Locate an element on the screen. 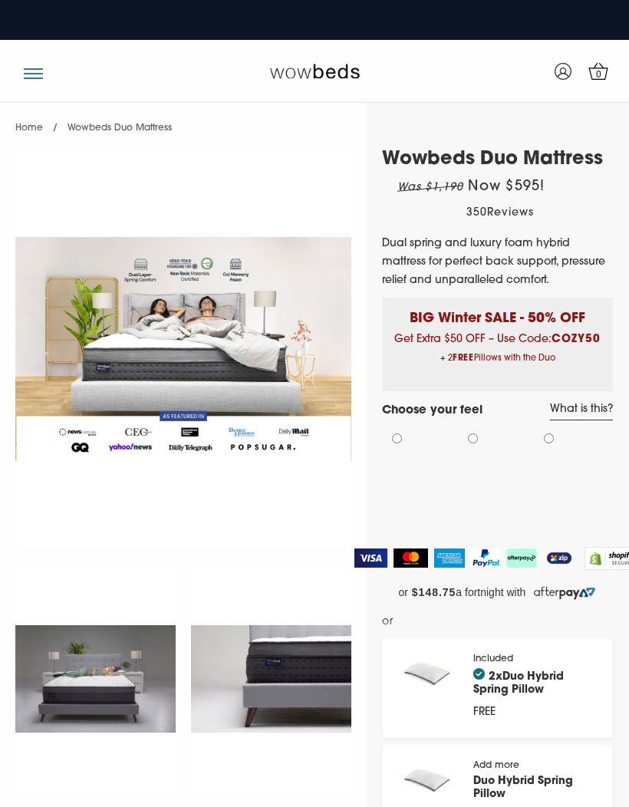 This screenshot has width=629, height=807. span: + 2 Pillows with the Duo is located at coordinates (497, 358).